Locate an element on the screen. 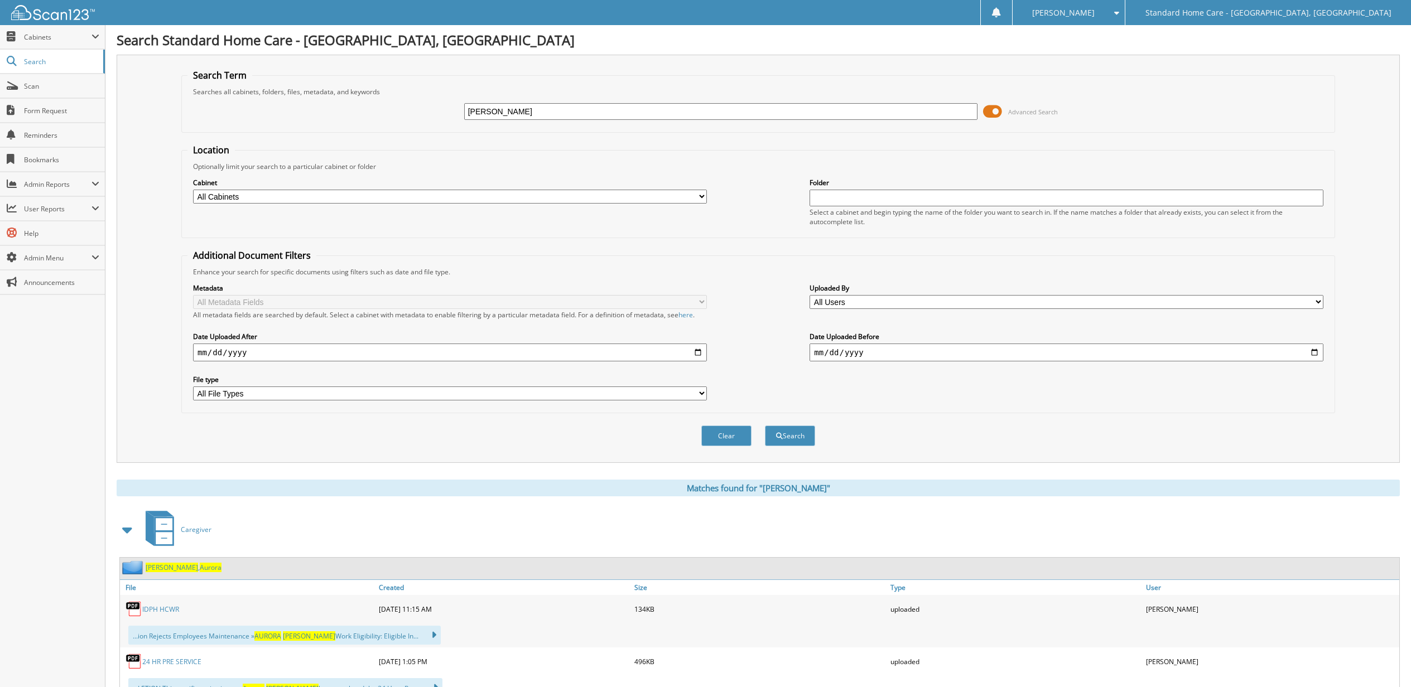 This screenshot has height=687, width=1411. a: 24 HR PRE SERVICE is located at coordinates (172, 662).